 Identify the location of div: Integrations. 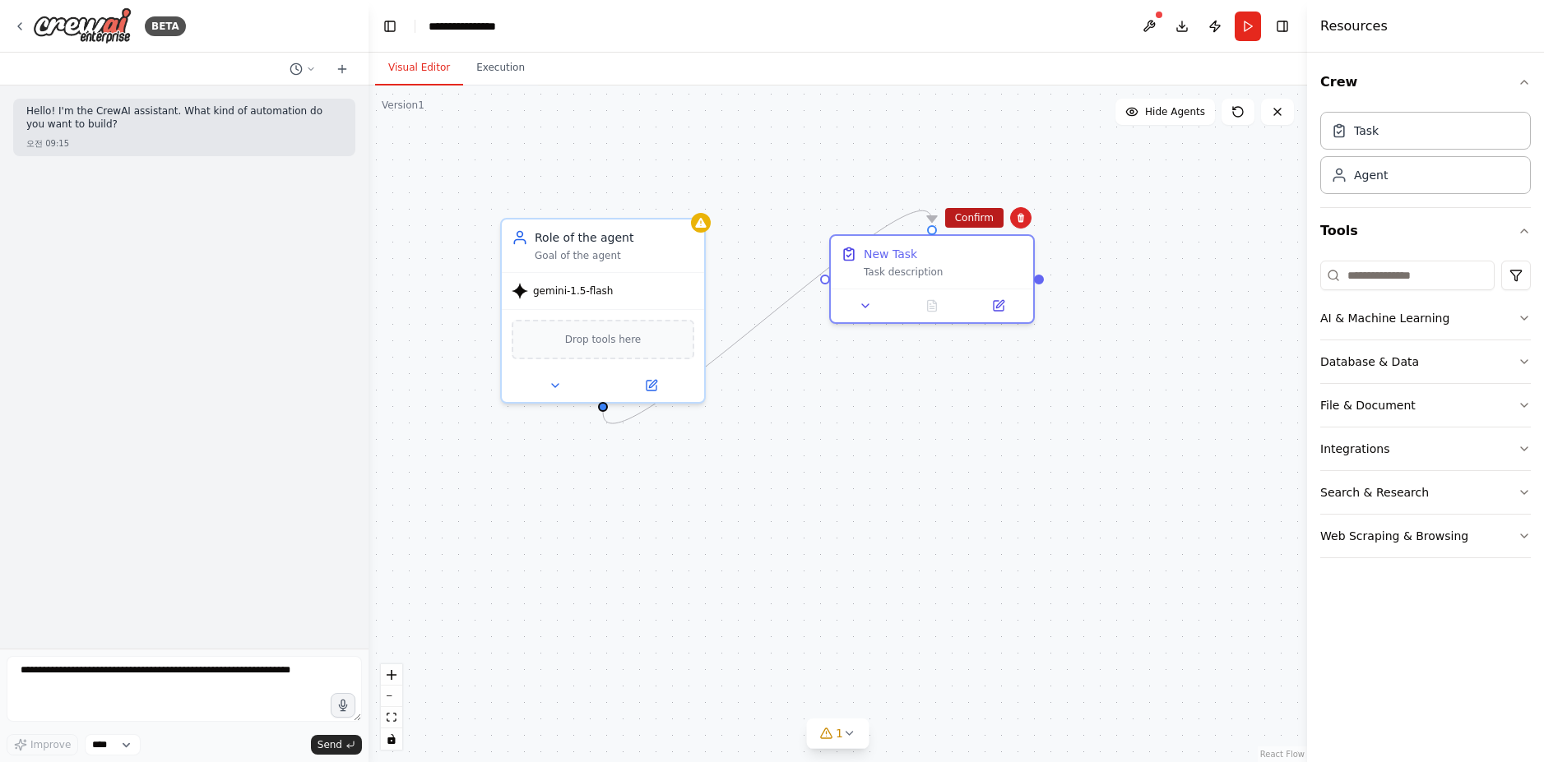
(1354, 449).